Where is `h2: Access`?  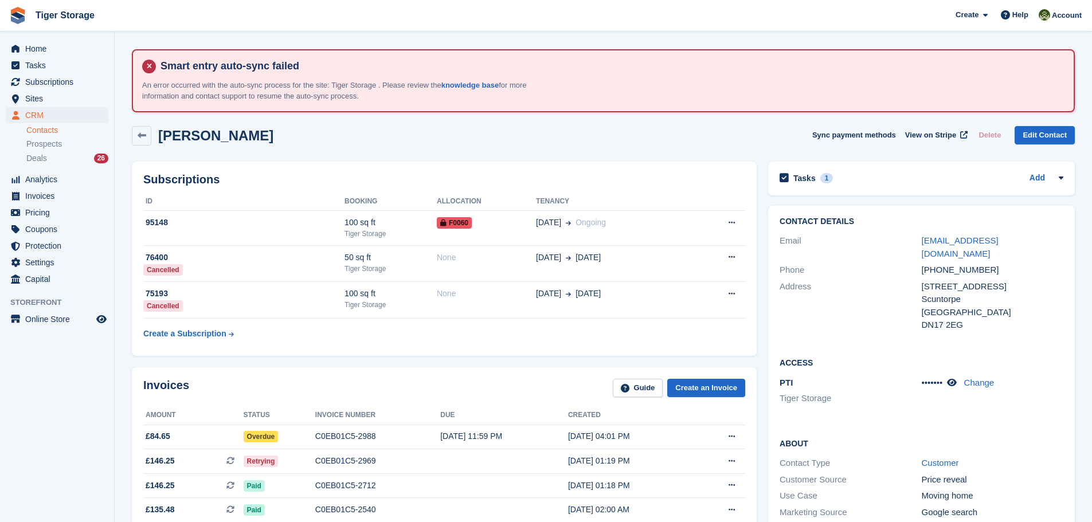
h2: Access is located at coordinates (921, 362).